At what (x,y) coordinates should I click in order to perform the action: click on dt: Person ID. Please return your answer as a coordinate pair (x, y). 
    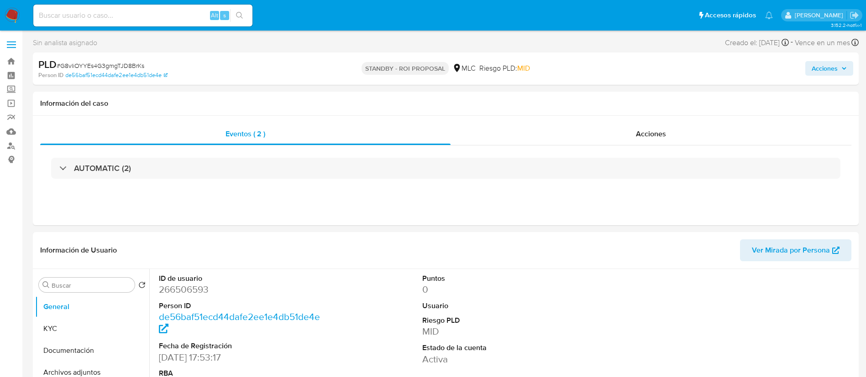
    Looking at the image, I should click on (242, 306).